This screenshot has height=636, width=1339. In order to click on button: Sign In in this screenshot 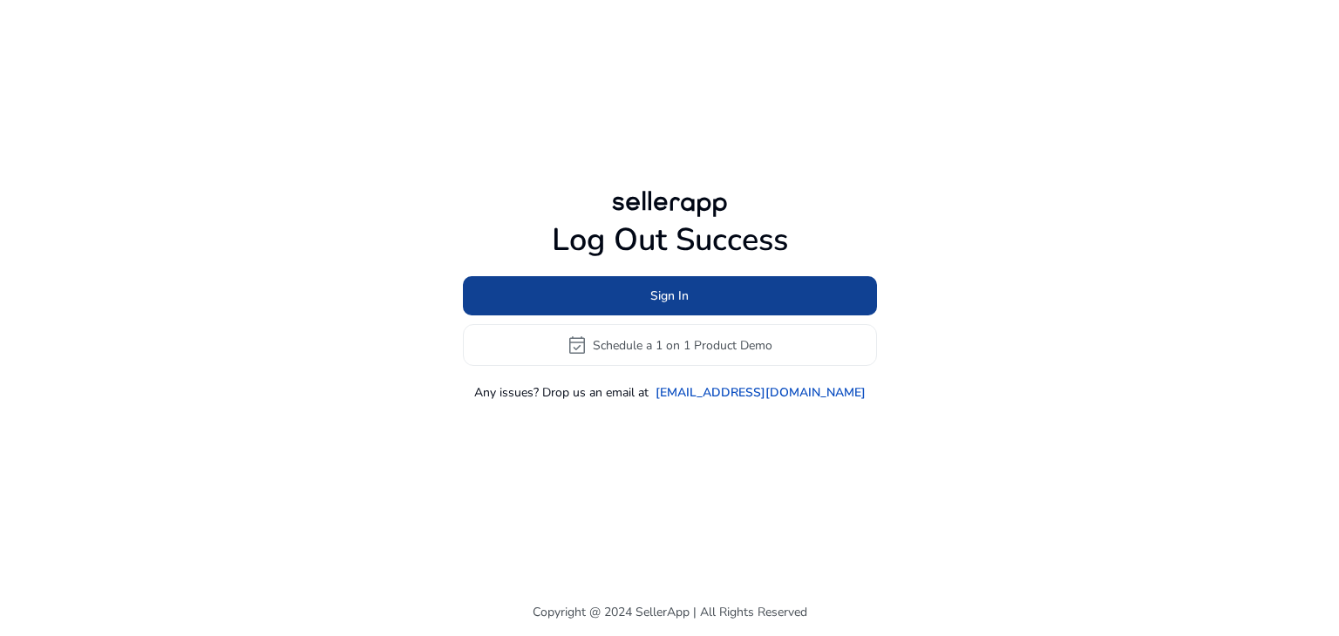, I will do `click(670, 296)`.